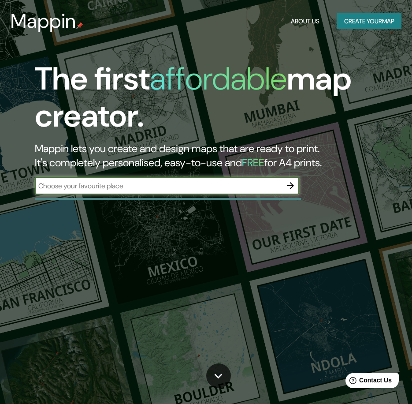  Describe the element at coordinates (43, 21) in the screenshot. I see `h3: Mappin` at that location.